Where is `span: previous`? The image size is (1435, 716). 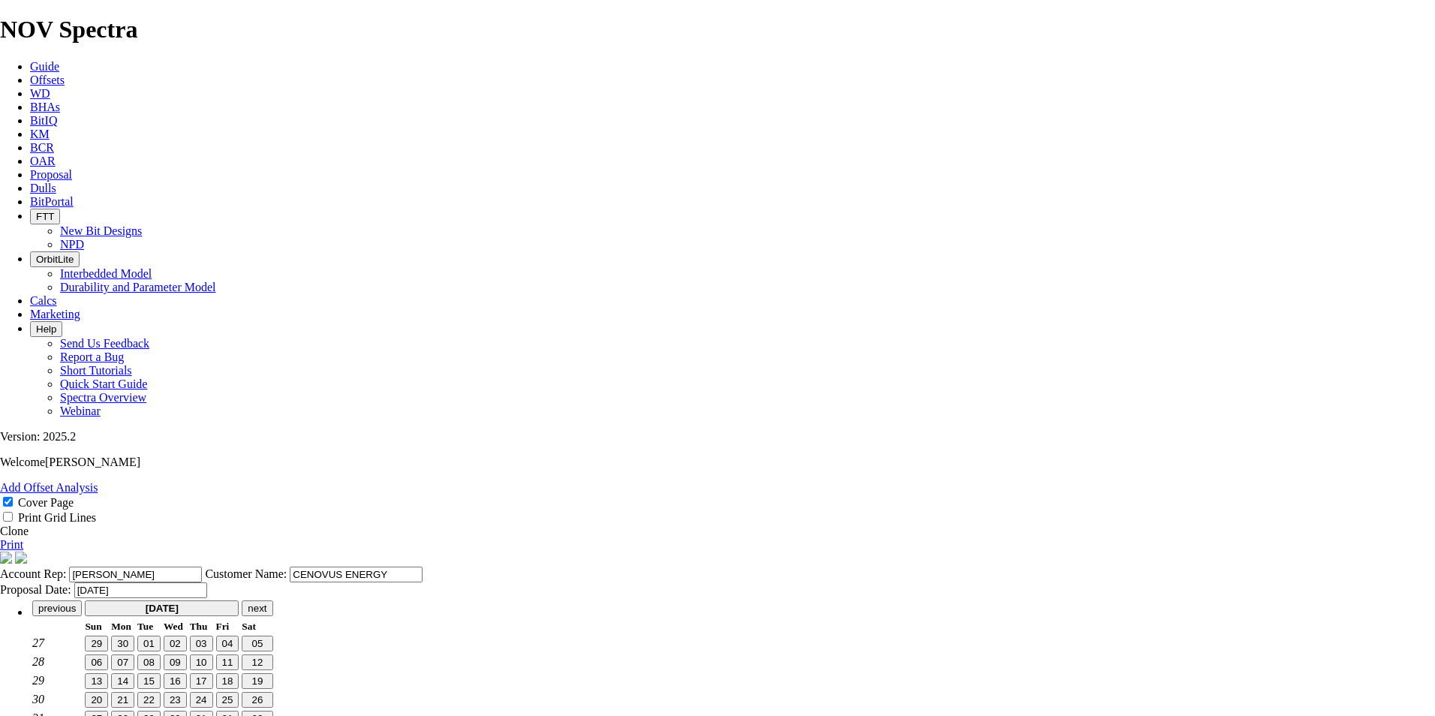 span: previous is located at coordinates (57, 608).